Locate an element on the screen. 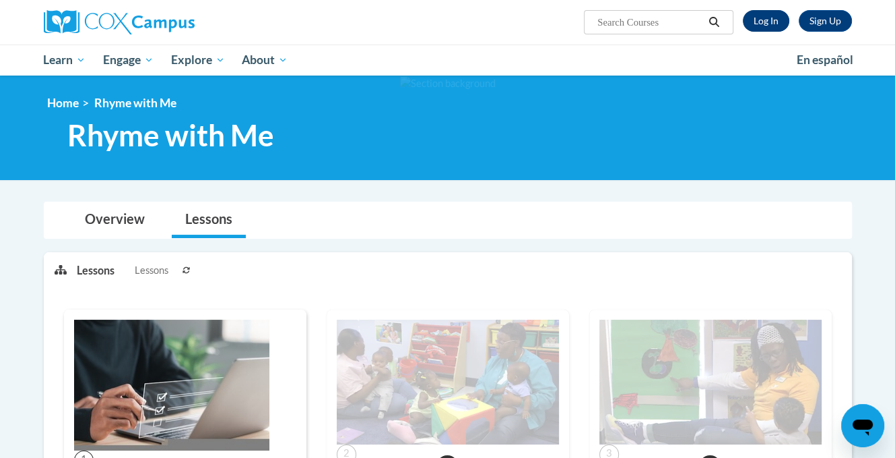  a: About is located at coordinates (265, 60).